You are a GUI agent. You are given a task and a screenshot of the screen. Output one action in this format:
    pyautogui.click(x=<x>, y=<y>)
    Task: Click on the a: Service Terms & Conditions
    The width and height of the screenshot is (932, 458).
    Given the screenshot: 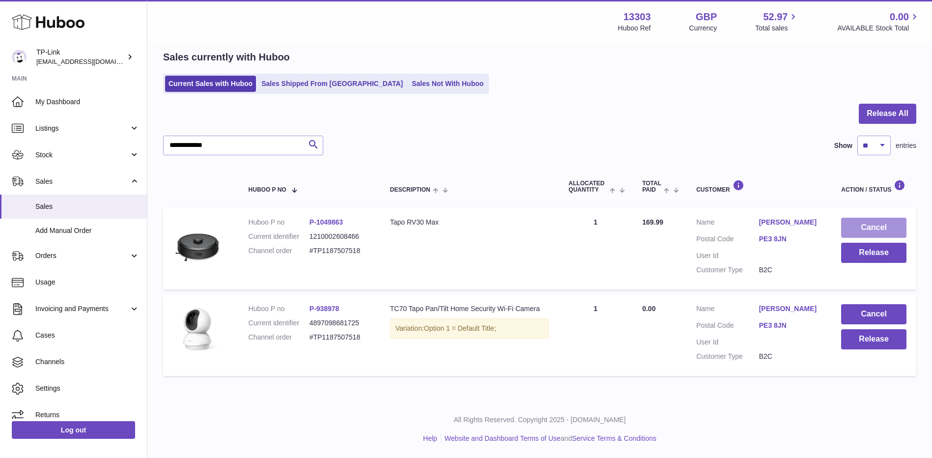 What is the action you would take?
    pyautogui.click(x=614, y=438)
    